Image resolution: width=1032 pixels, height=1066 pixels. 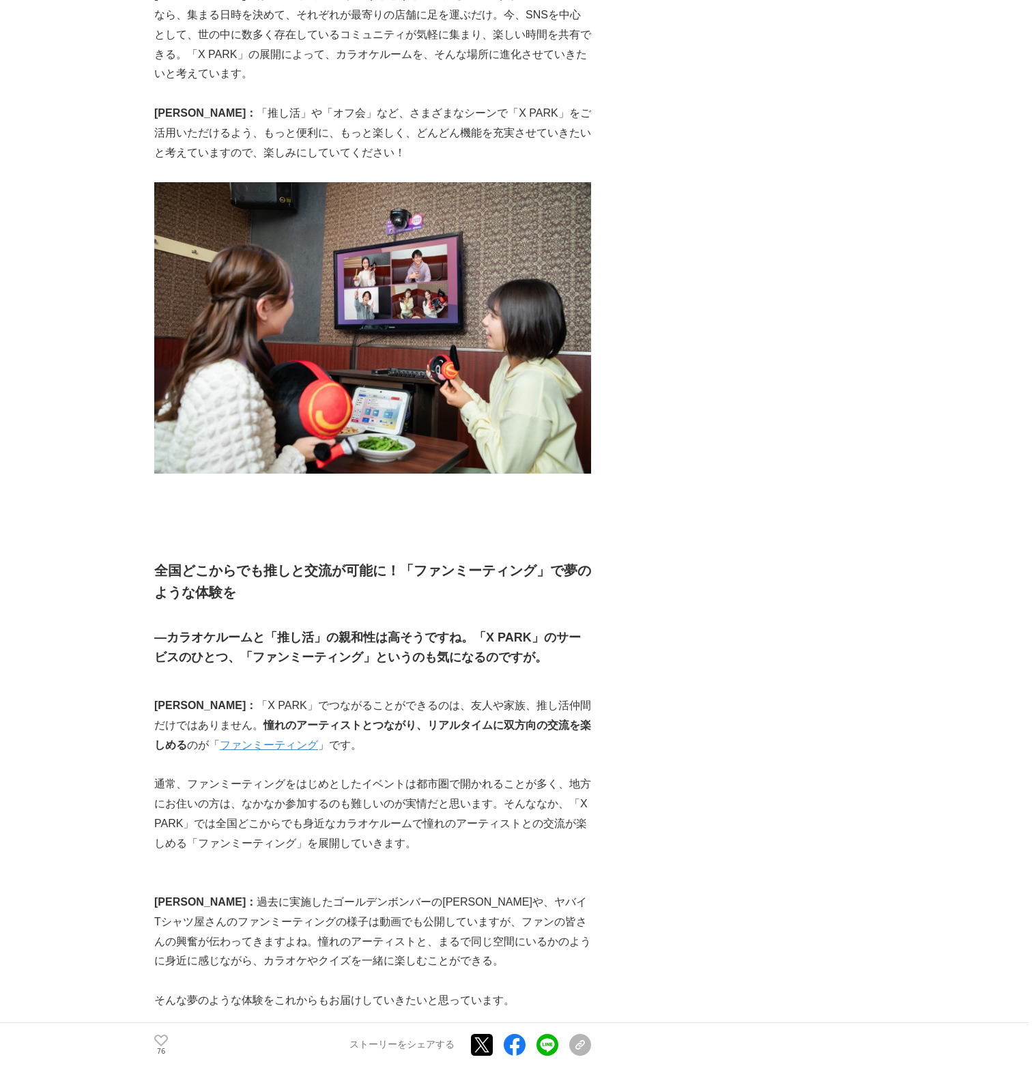 I want to click on p: 「推し活」や「オフ会」など、さまざまなシーンで「X PARK」をご活用いただけるよう、もっと便利に、もっと楽しく、どんどん機能を充実させていきたいと考えていますので、楽しみにしていてください！, so click(x=373, y=133).